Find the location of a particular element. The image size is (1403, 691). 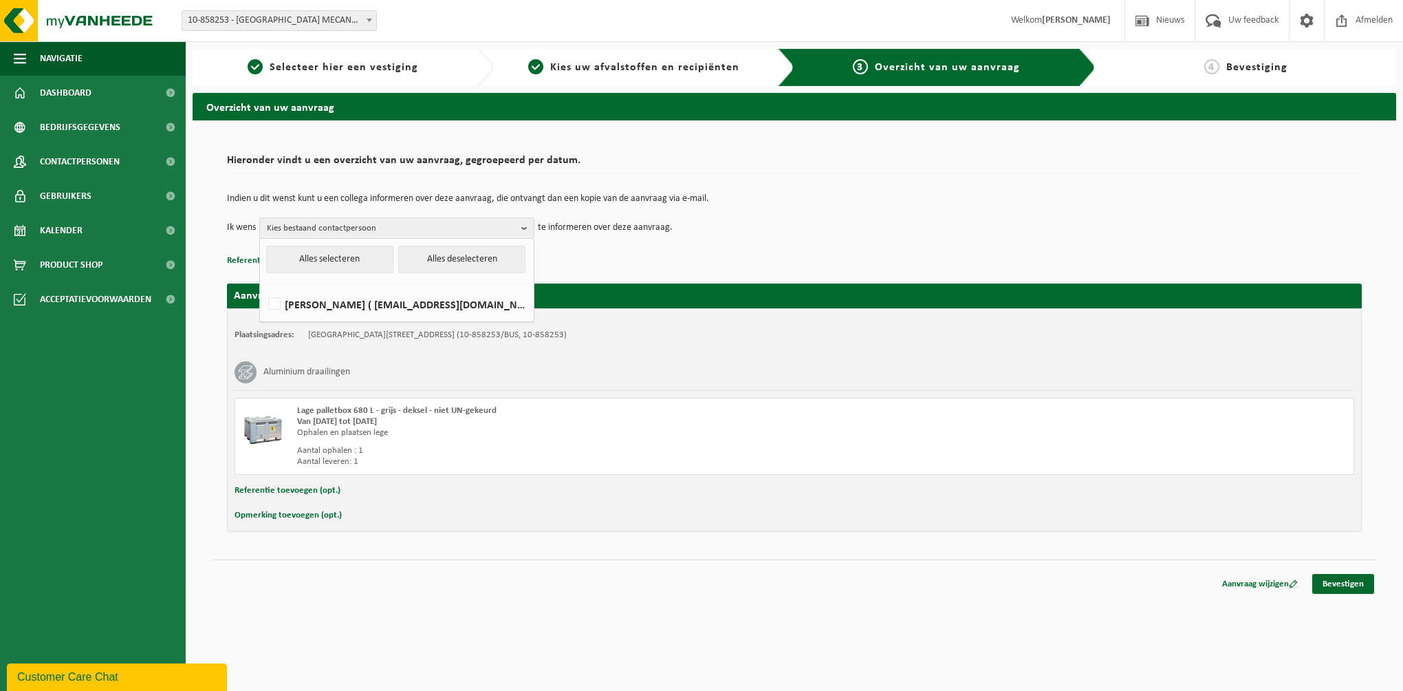

span: 1 is located at coordinates (255, 67).